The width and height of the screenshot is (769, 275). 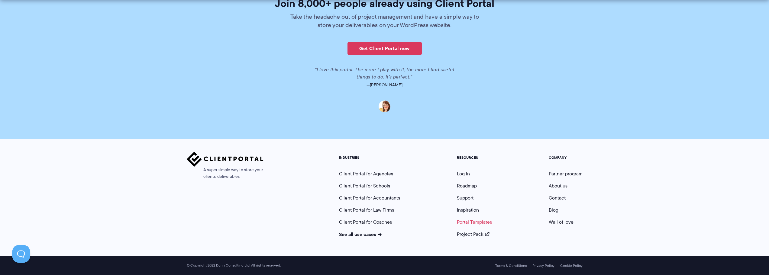 I want to click on h5: RESOURCES, so click(x=475, y=158).